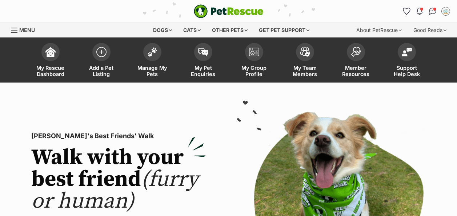 Image resolution: width=457 pixels, height=216 pixels. What do you see at coordinates (407, 11) in the screenshot?
I see `a: Favourites` at bounding box center [407, 11].